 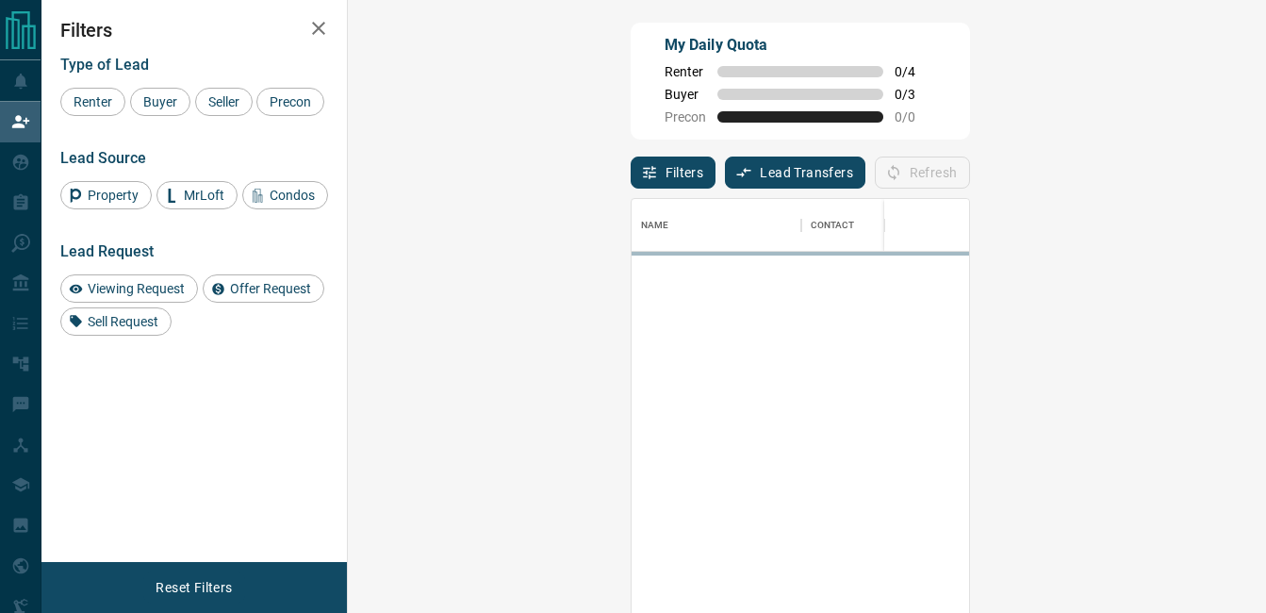 What do you see at coordinates (105, 64) in the screenshot?
I see `span: Type of Lead` at bounding box center [105, 64].